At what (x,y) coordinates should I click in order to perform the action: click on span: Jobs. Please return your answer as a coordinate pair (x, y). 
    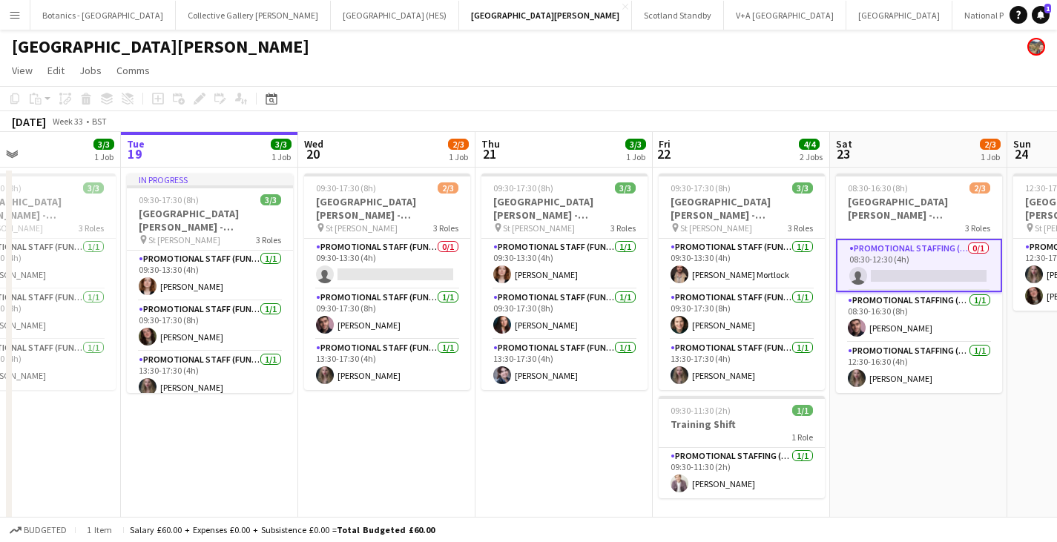
    Looking at the image, I should click on (90, 70).